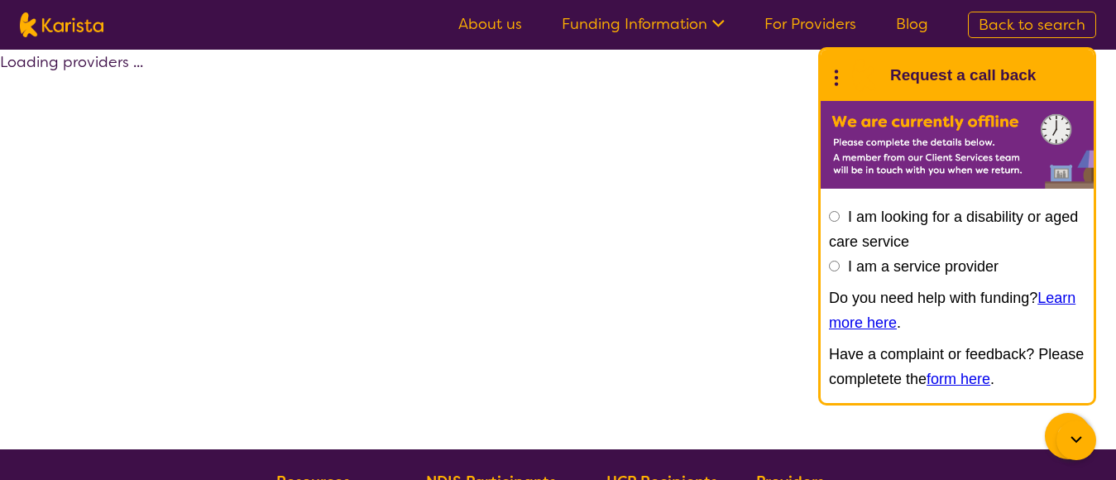  What do you see at coordinates (61, 25) in the screenshot?
I see `img: Karista logo` at bounding box center [61, 25].